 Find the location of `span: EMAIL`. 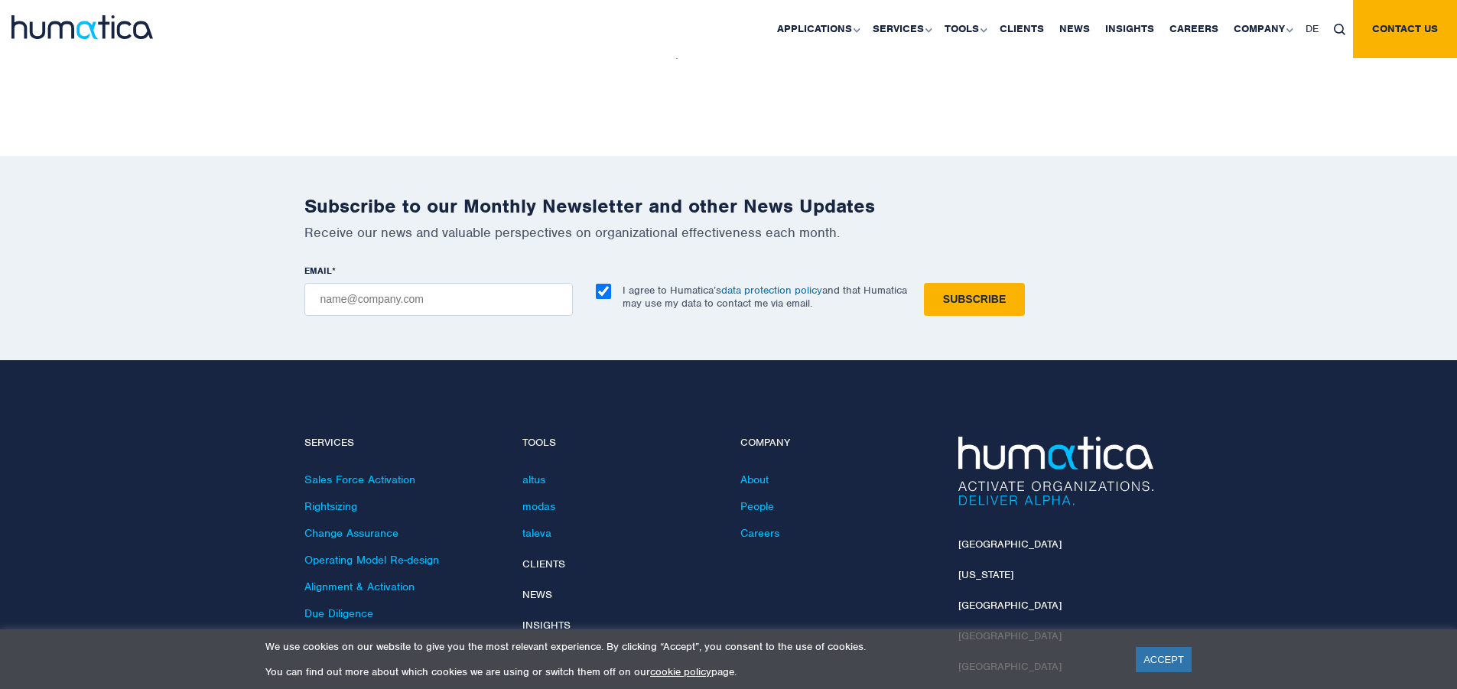

span: EMAIL is located at coordinates (318, 271).